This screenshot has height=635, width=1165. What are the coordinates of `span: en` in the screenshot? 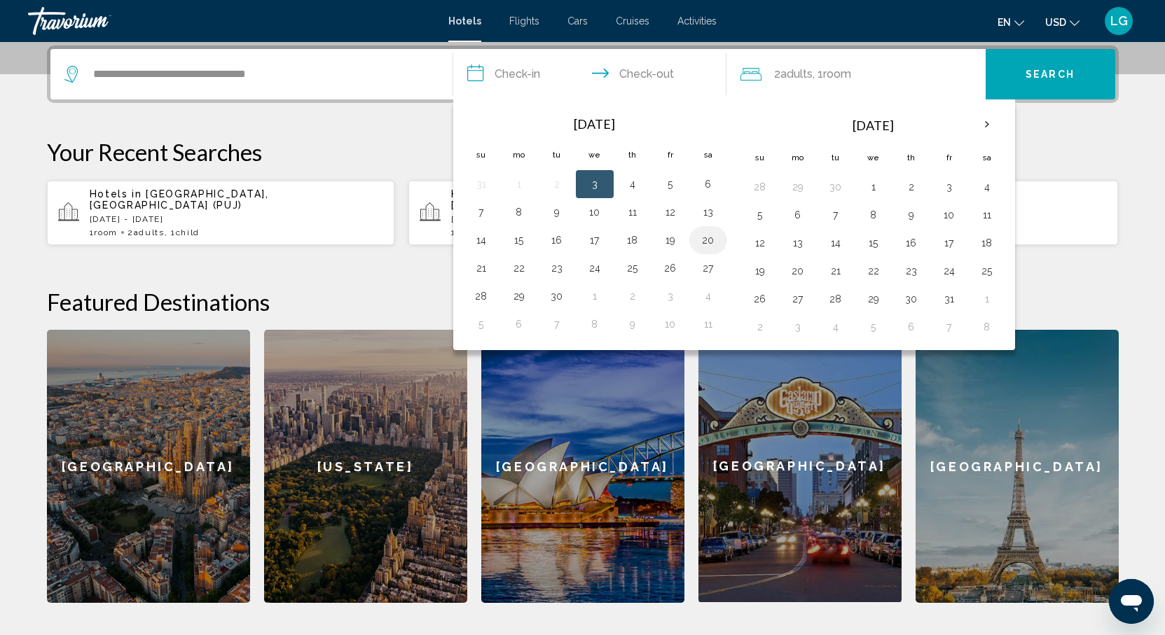 It's located at (1004, 22).